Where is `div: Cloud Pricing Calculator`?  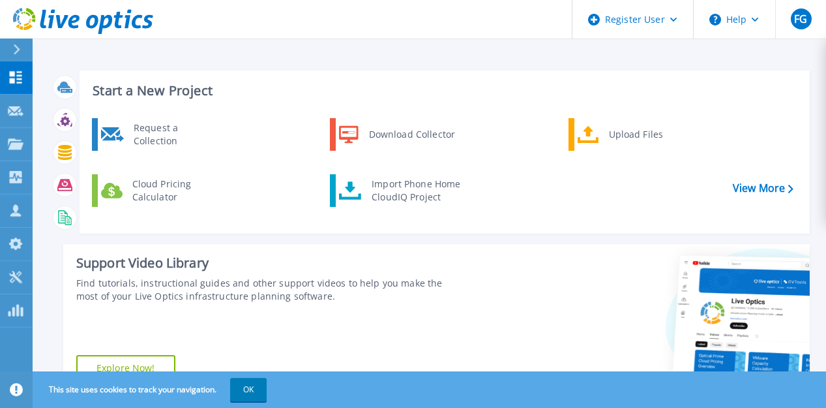
div: Cloud Pricing Calculator is located at coordinates (174, 190).